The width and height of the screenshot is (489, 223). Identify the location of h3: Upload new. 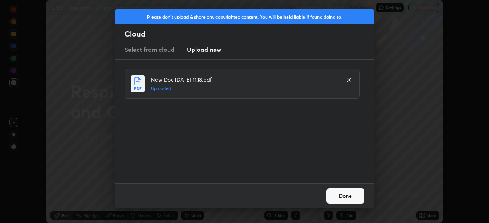
(204, 50).